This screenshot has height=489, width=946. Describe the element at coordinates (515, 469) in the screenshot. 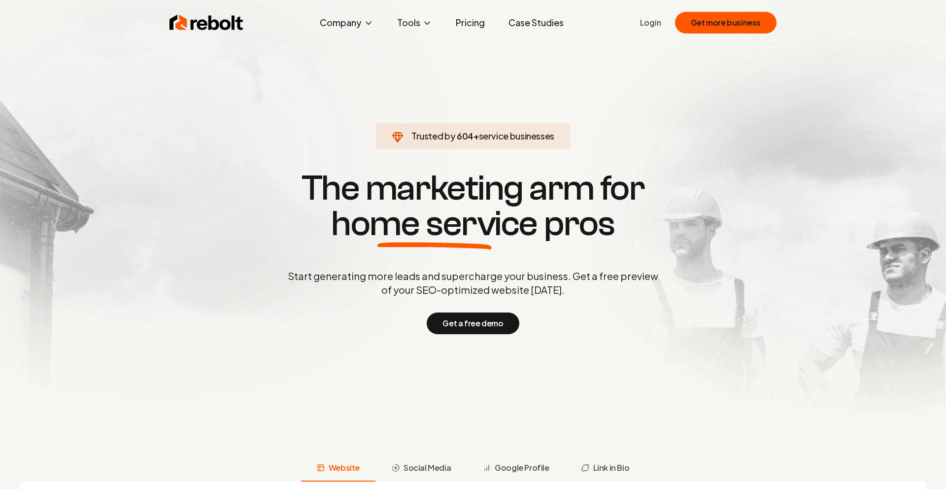

I see `button: Google Profile` at that location.